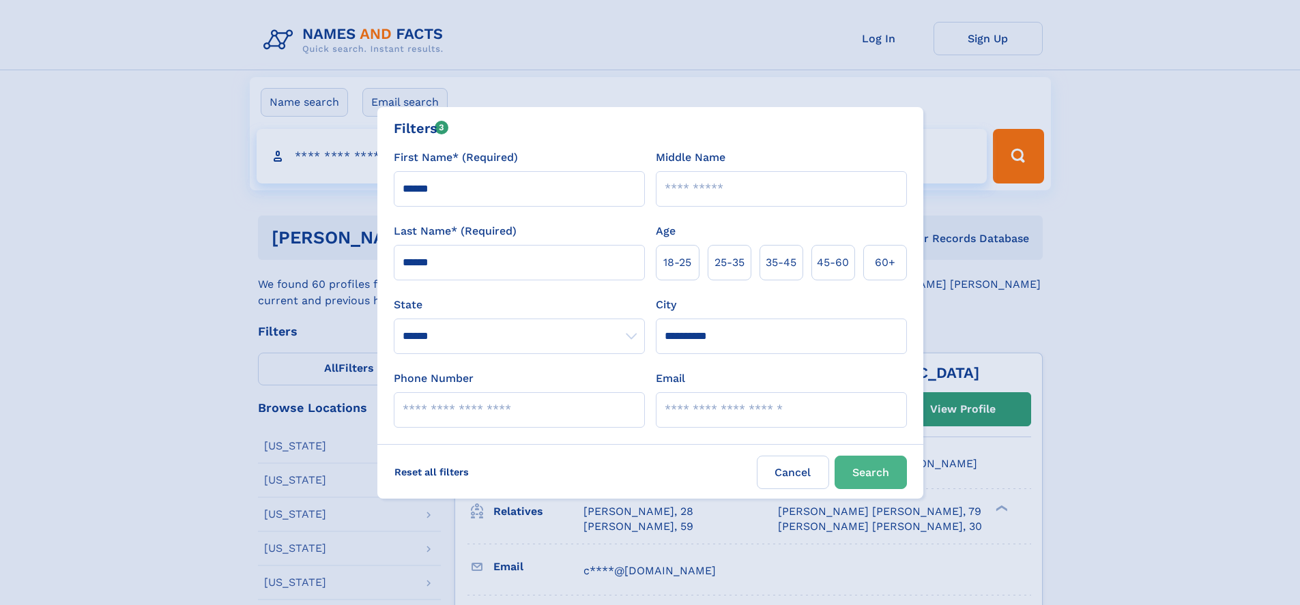 Image resolution: width=1300 pixels, height=605 pixels. I want to click on label: Age, so click(665, 231).